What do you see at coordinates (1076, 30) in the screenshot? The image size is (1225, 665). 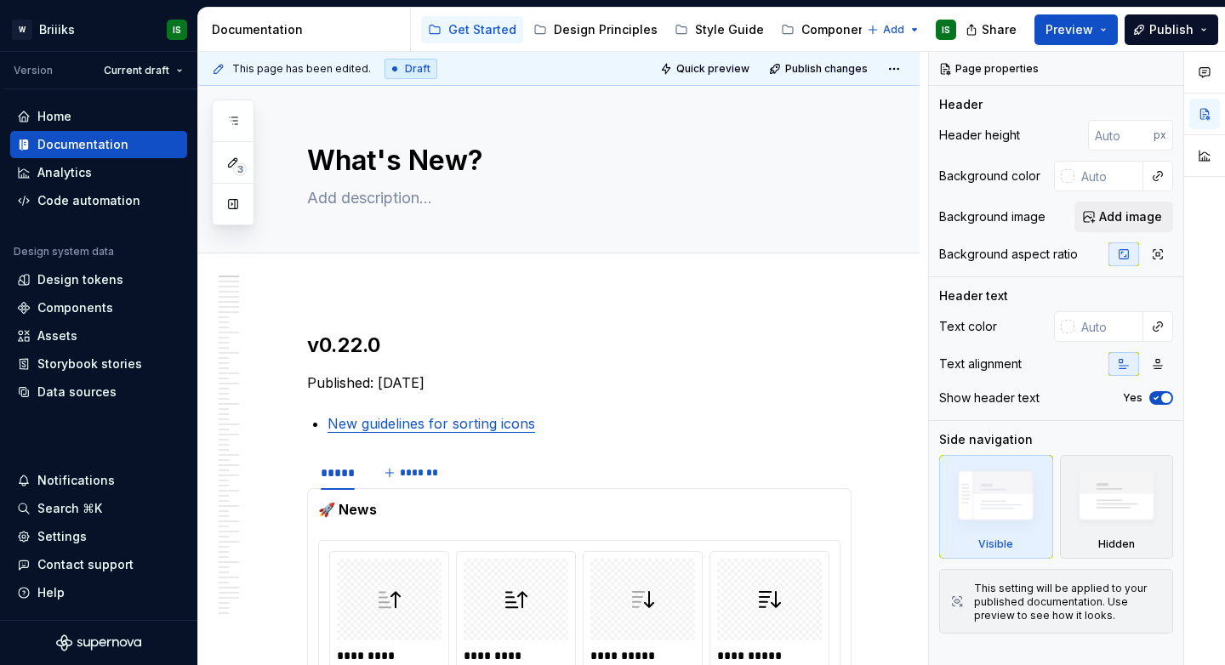 I see `button: Preview` at bounding box center [1076, 30].